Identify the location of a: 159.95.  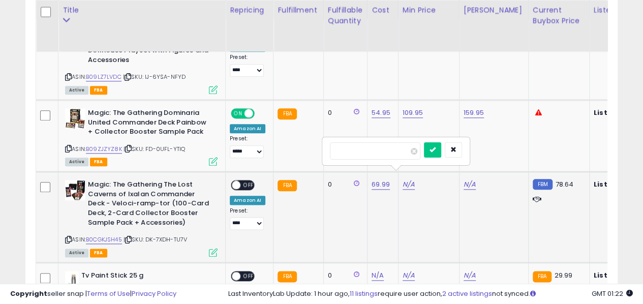
(474, 113).